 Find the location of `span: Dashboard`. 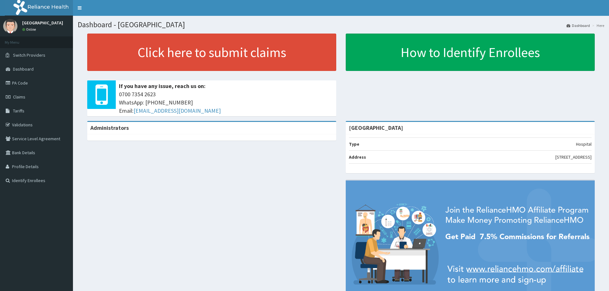

span: Dashboard is located at coordinates (23, 69).